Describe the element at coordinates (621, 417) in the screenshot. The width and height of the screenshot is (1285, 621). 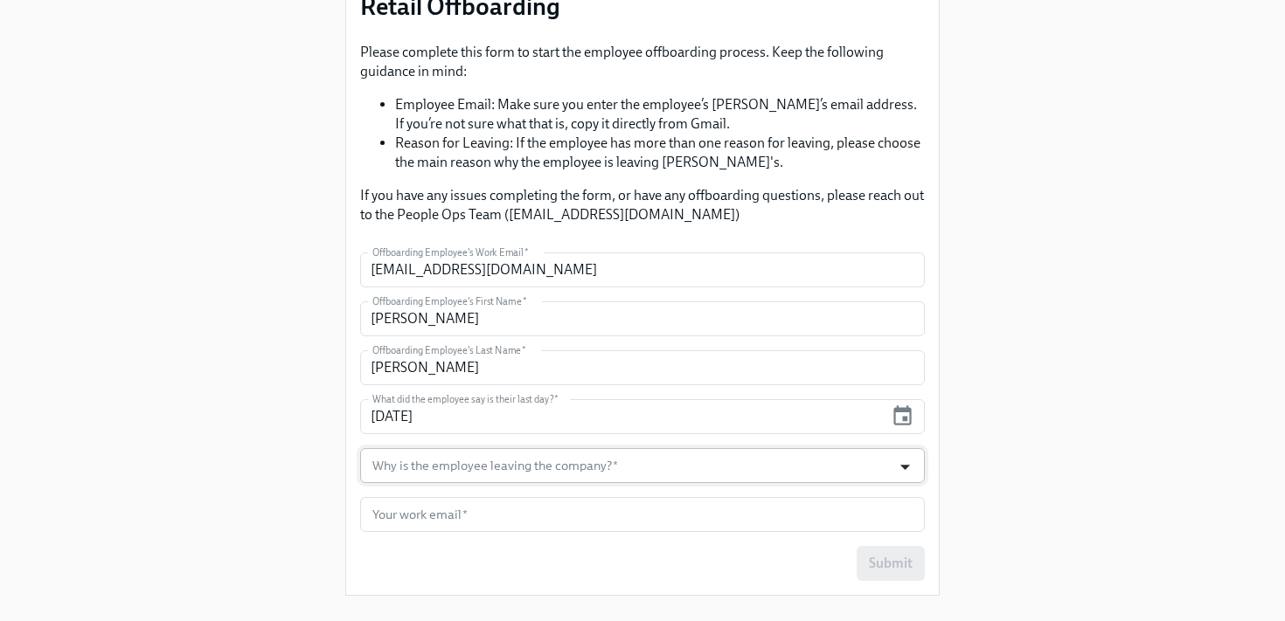
I see `input: MM/DD/YYYY` at that location.